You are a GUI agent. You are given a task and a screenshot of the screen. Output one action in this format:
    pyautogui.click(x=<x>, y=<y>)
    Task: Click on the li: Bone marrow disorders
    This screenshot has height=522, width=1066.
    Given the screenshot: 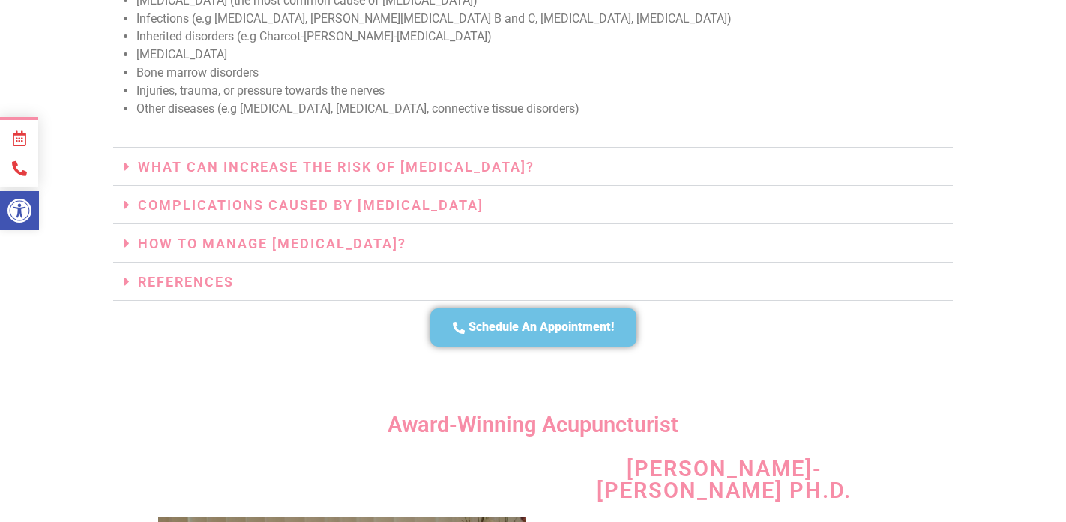 What is the action you would take?
    pyautogui.click(x=539, y=73)
    